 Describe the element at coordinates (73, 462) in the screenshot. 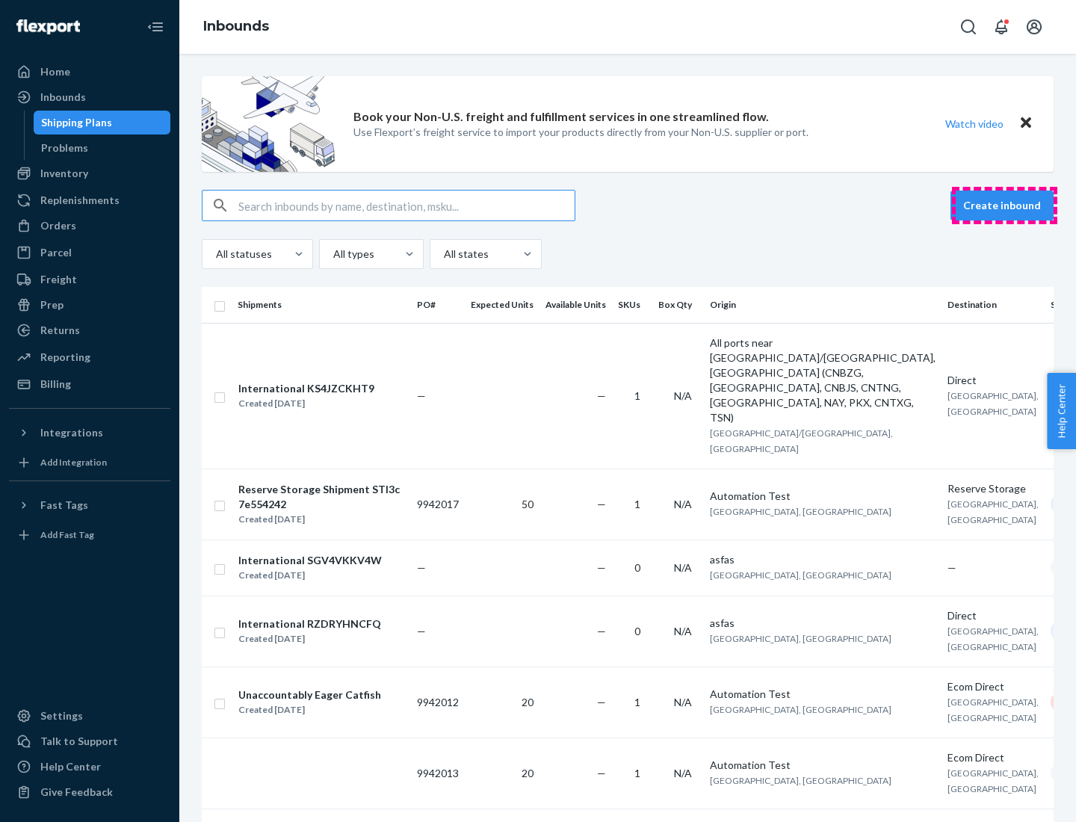

I see `div: Add Integration` at that location.